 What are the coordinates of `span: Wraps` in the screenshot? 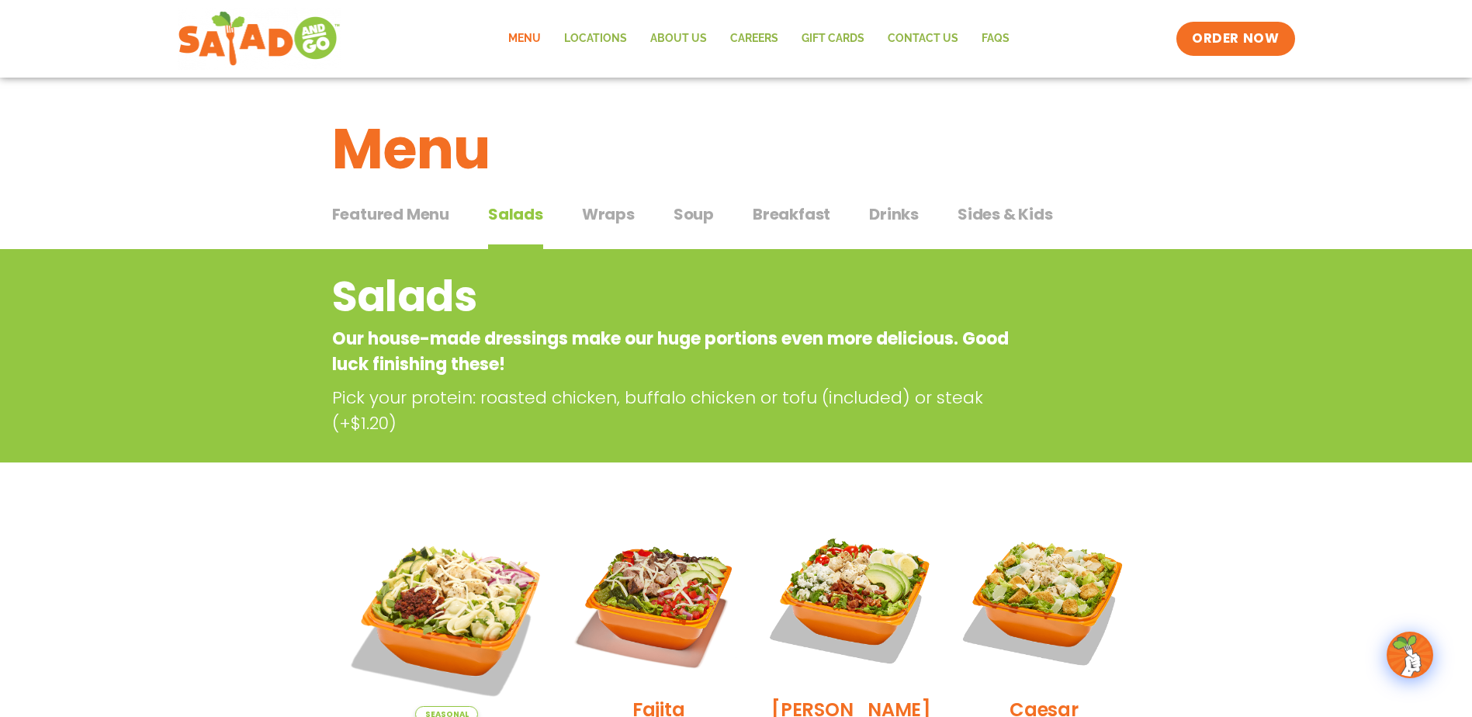 It's located at (608, 214).